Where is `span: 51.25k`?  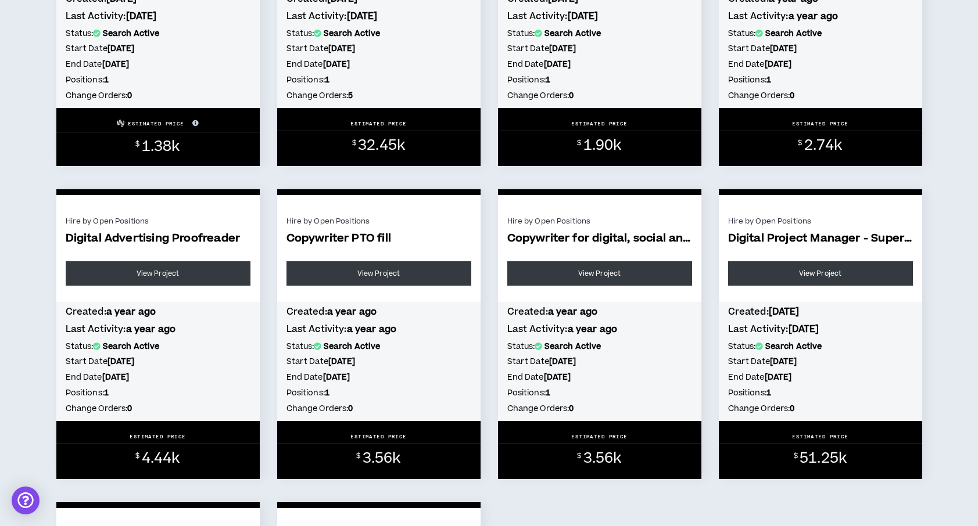 span: 51.25k is located at coordinates (823, 458).